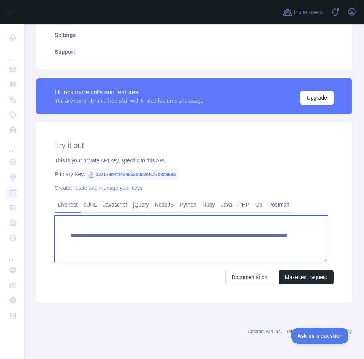 The height and width of the screenshot is (359, 364). Describe the element at coordinates (194, 35) in the screenshot. I see `a: Settings` at that location.